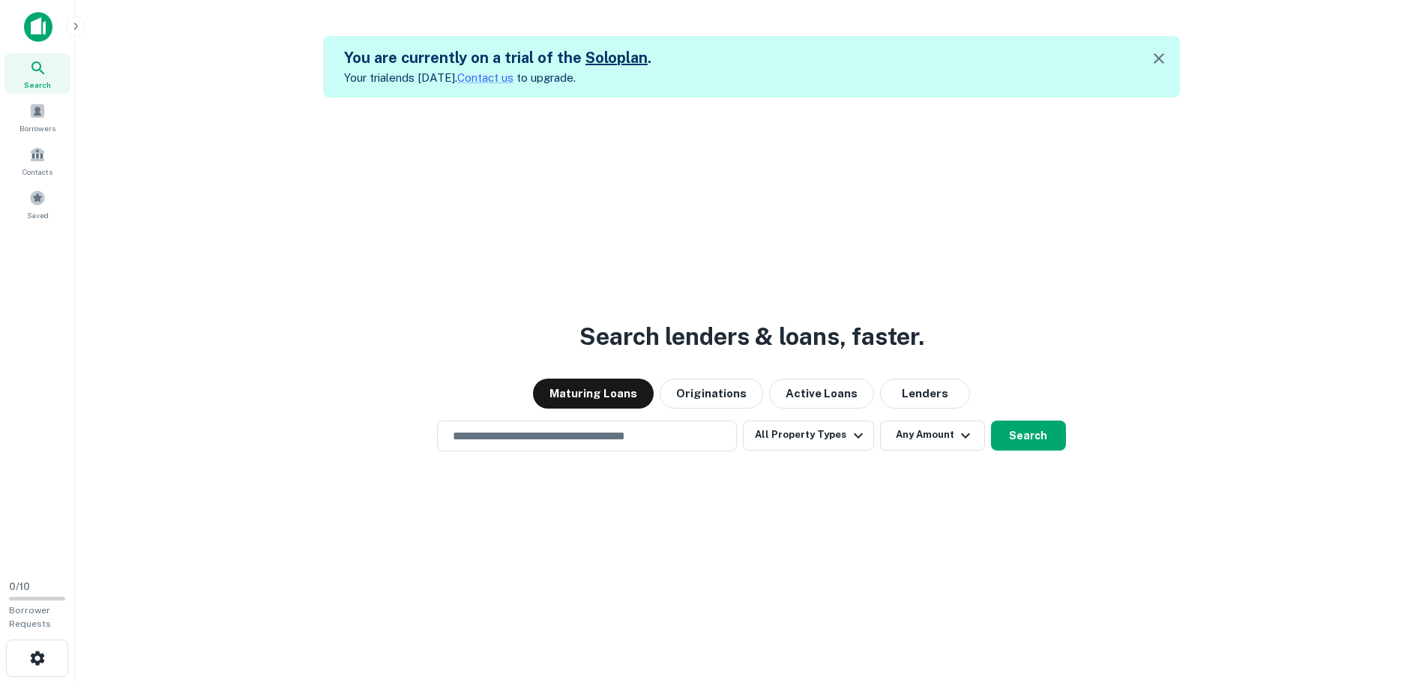 The image size is (1428, 683). I want to click on img: capitalize-icon.png, so click(38, 27).